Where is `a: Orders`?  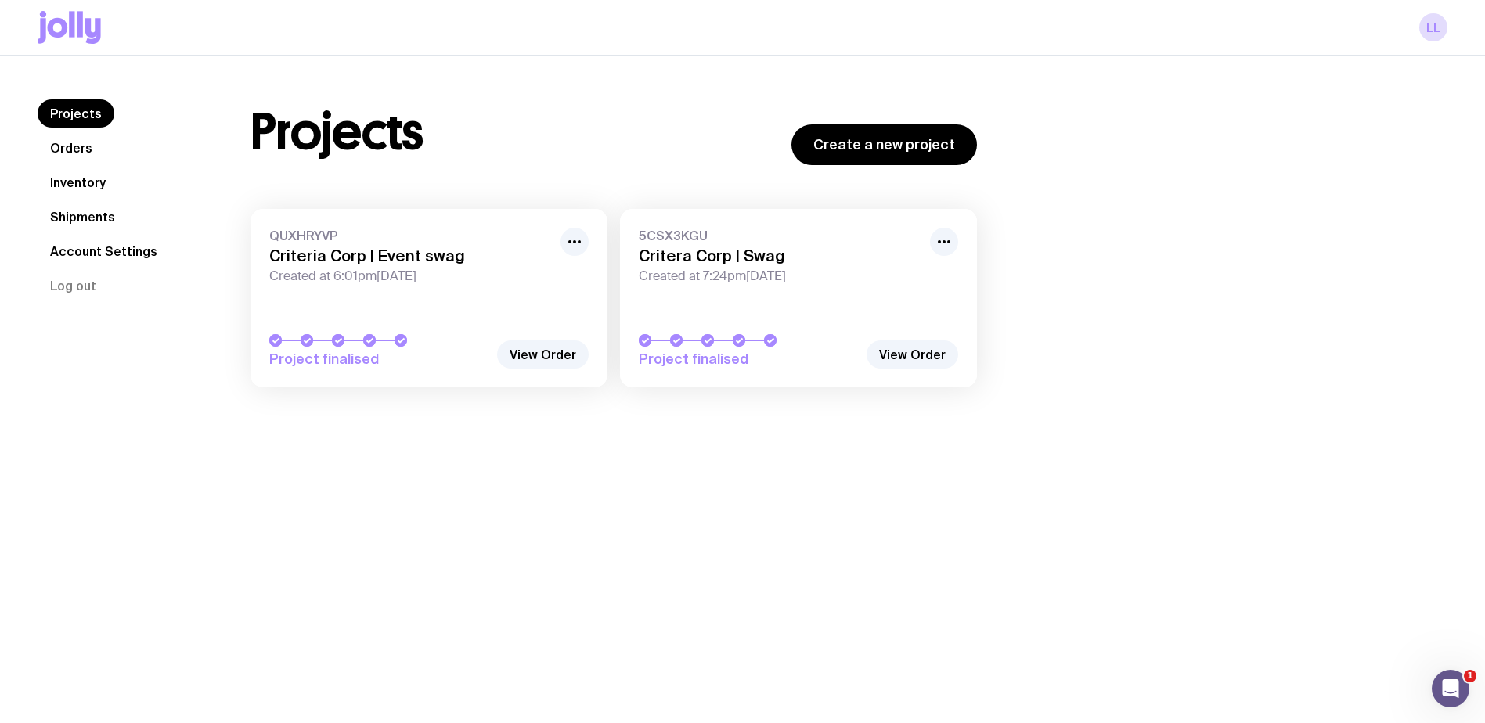 a: Orders is located at coordinates (71, 148).